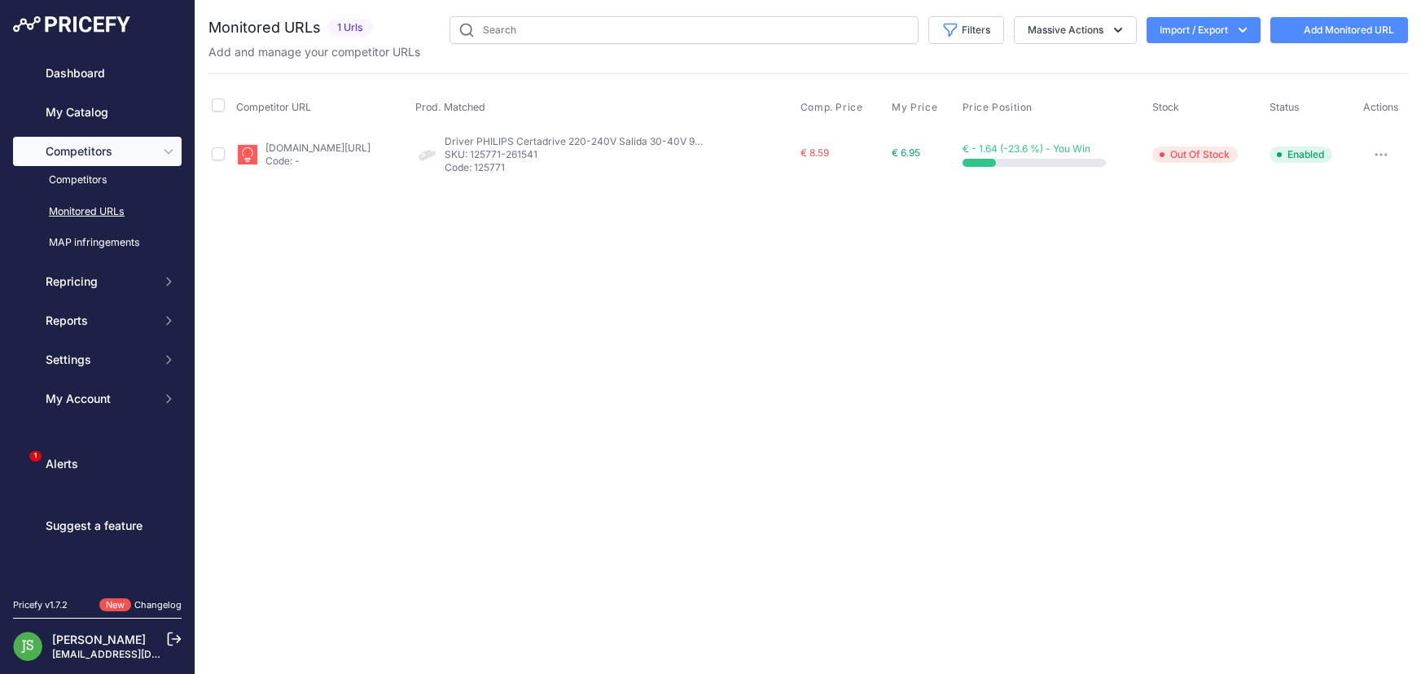 Image resolution: width=1421 pixels, height=674 pixels. What do you see at coordinates (1165, 107) in the screenshot?
I see `span: Stock` at bounding box center [1165, 107].